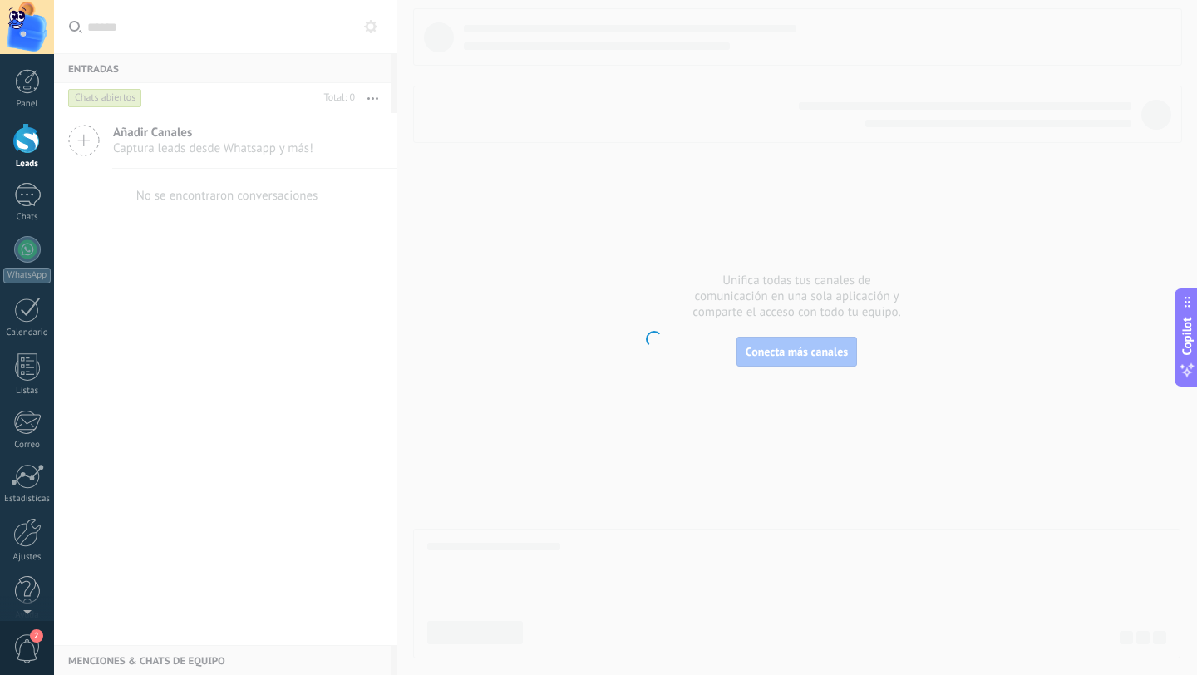 The width and height of the screenshot is (1197, 675). What do you see at coordinates (27, 333) in the screenshot?
I see `div: Calendario` at bounding box center [27, 333].